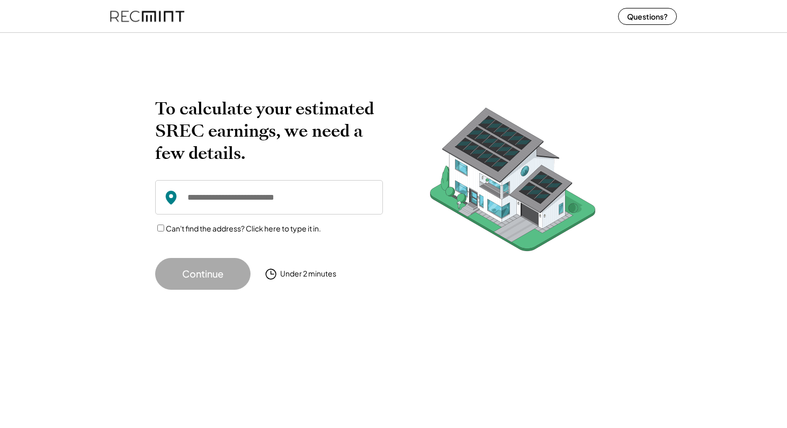 This screenshot has height=428, width=787. Describe the element at coordinates (203, 274) in the screenshot. I see `button: Continue` at that location.